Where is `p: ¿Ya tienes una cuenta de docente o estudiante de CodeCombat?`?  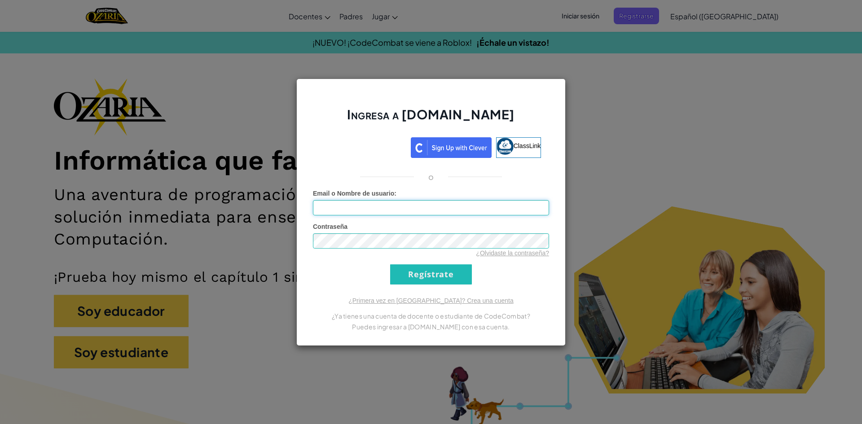 p: ¿Ya tienes una cuenta de docente o estudiante de CodeCombat? is located at coordinates (431, 316).